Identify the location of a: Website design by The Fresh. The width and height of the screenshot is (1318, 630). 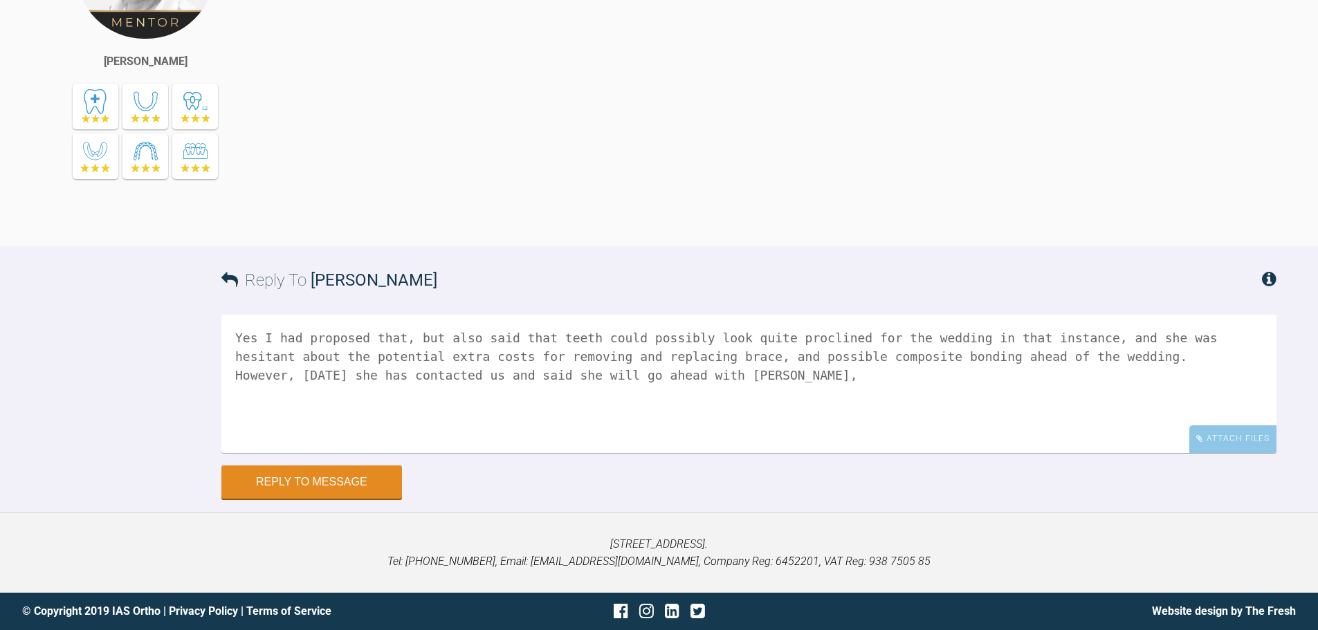
(1224, 611).